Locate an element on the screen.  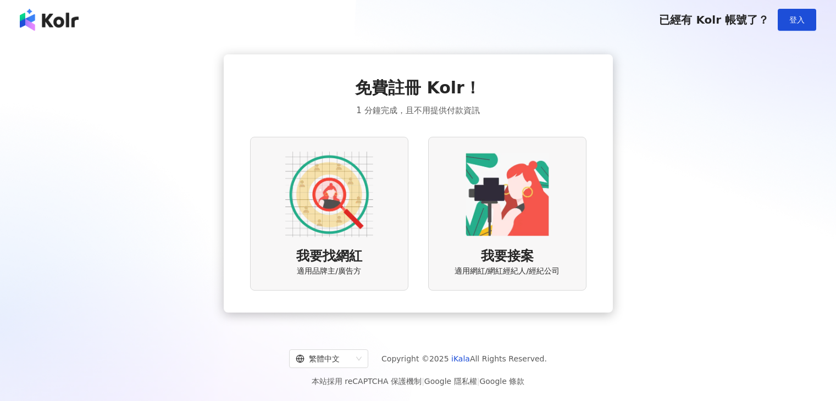
span: 1 分鐘完成，且不用提供付款資訊 is located at coordinates (418, 110).